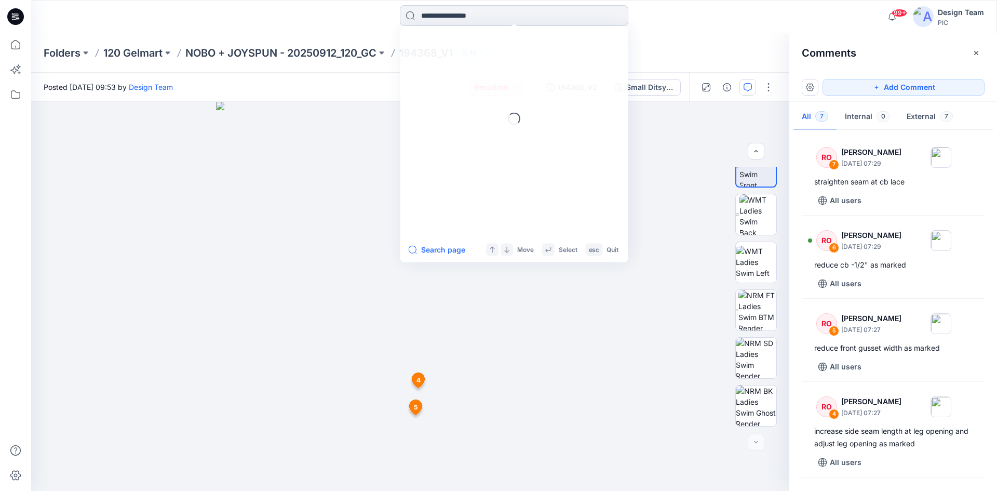 This screenshot has height=491, width=997. Describe the element at coordinates (151, 87) in the screenshot. I see `a: Design Team` at that location.